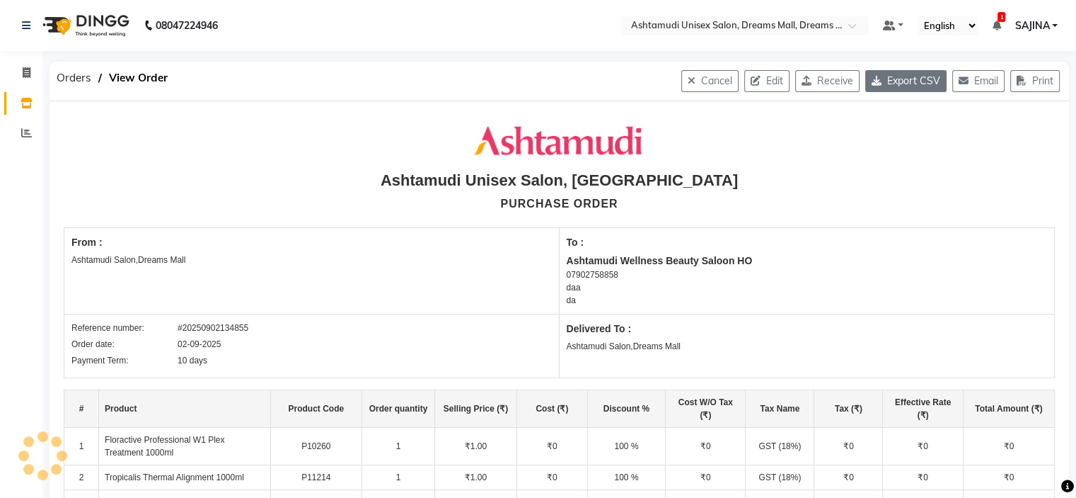 This screenshot has height=498, width=1076. What do you see at coordinates (979, 81) in the screenshot?
I see `button: Email` at bounding box center [979, 81].